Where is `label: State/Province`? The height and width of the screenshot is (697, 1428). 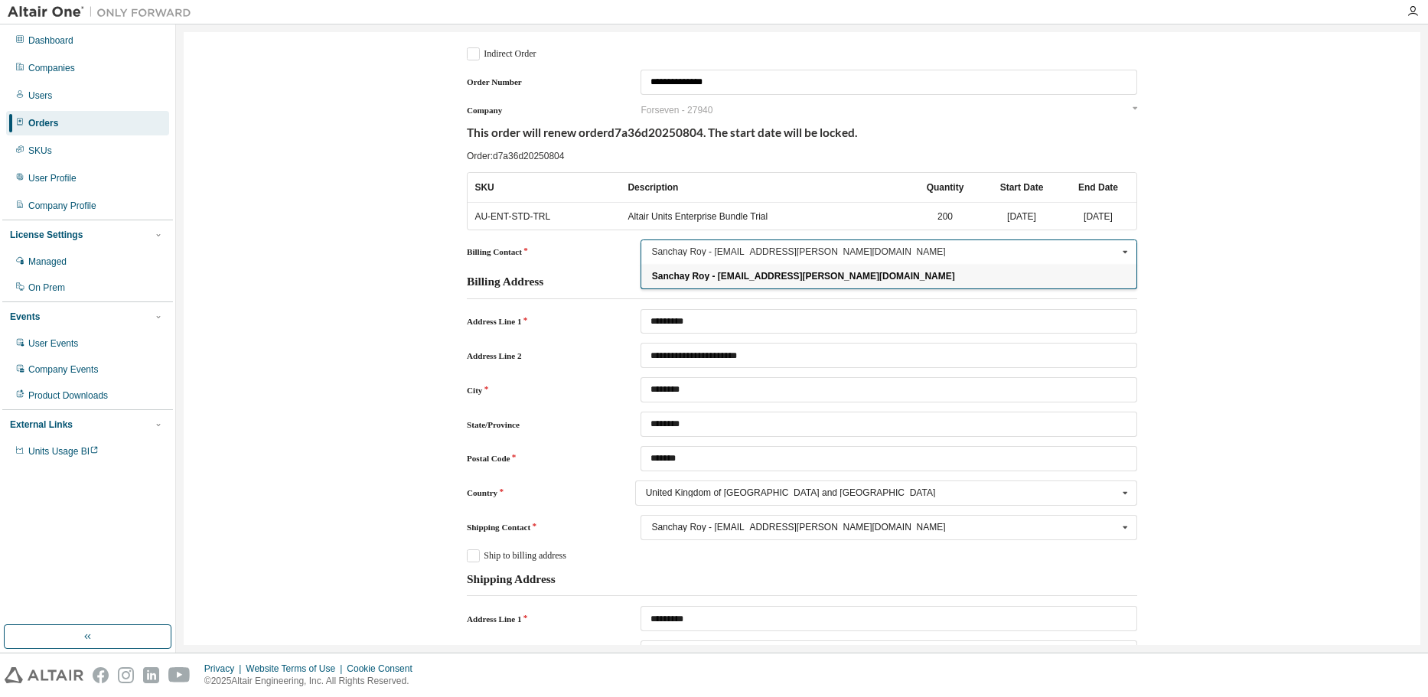
label: State/Province is located at coordinates (541, 425).